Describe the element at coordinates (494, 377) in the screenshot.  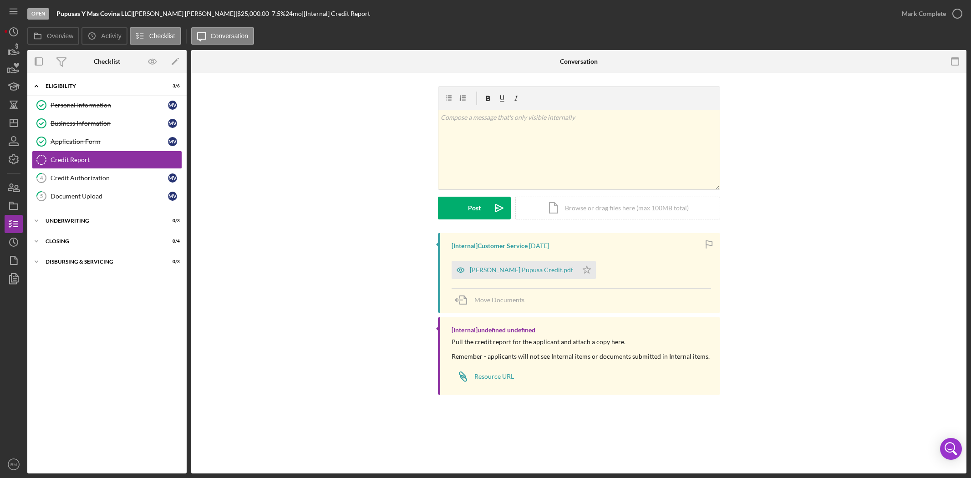
I see `div: Resource URL` at that location.